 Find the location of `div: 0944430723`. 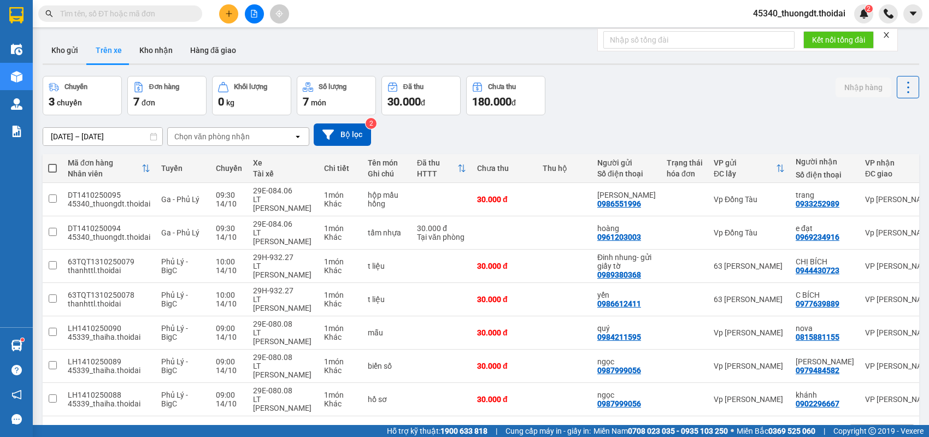

div: 0944430723 is located at coordinates (818, 271).